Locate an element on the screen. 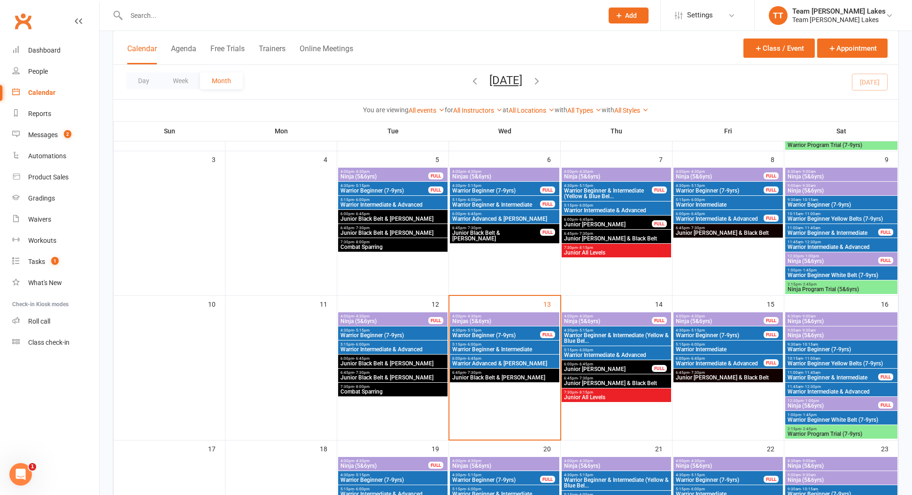 This screenshot has width=912, height=495. div: 4 is located at coordinates (330, 159).